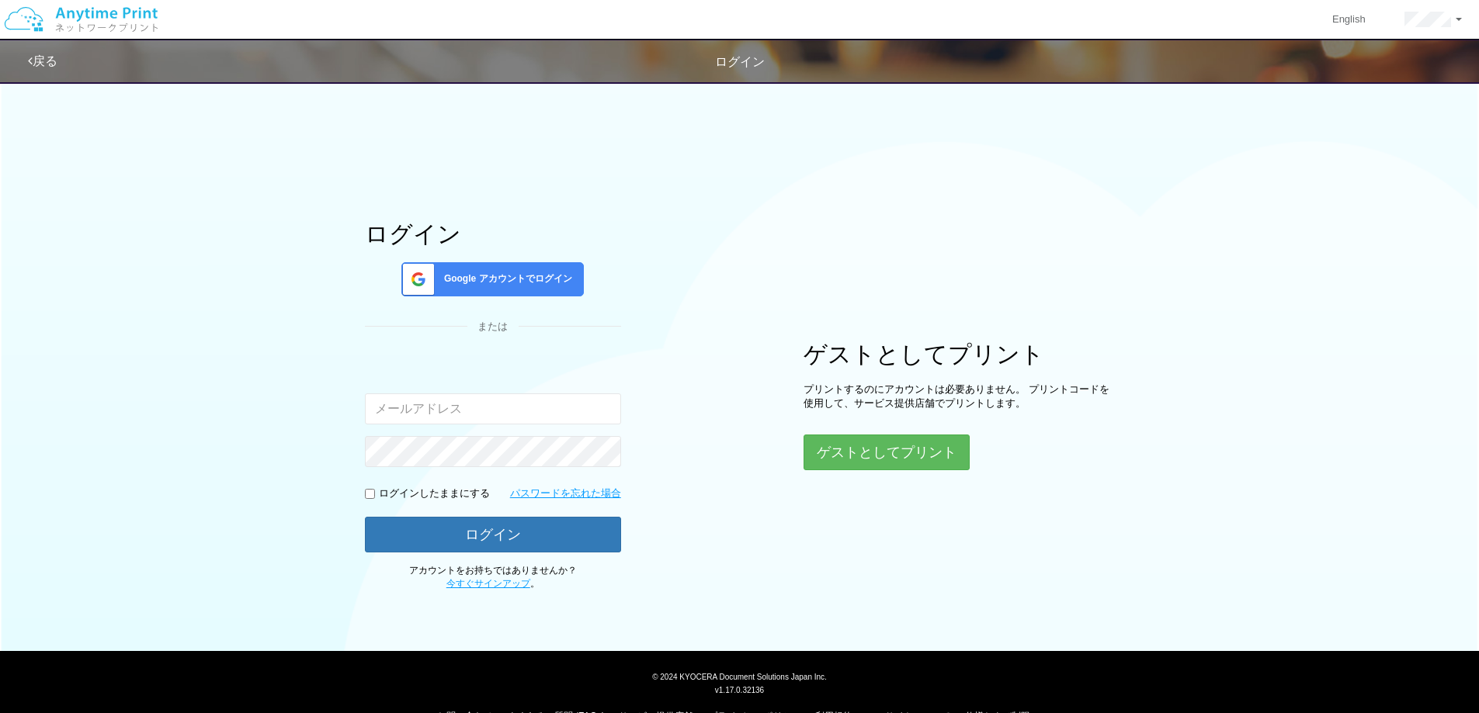 This screenshot has height=713, width=1479. I want to click on span: v1.17.0.32136, so click(739, 690).